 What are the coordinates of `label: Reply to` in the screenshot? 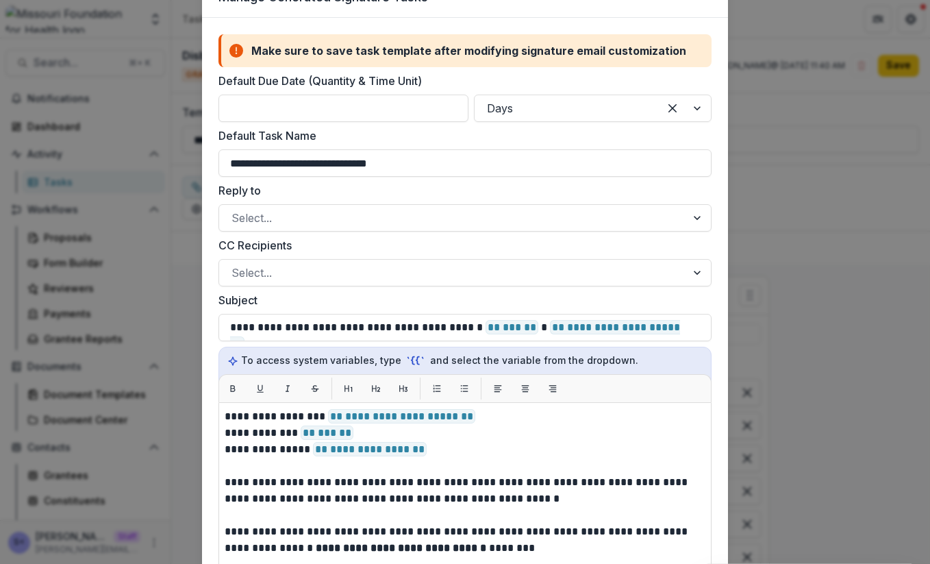 It's located at (461, 190).